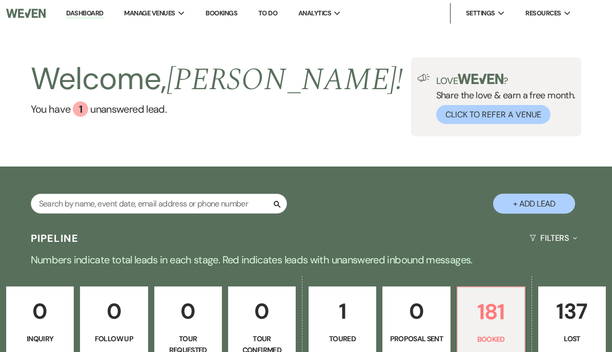  I want to click on p: 137, so click(572, 311).